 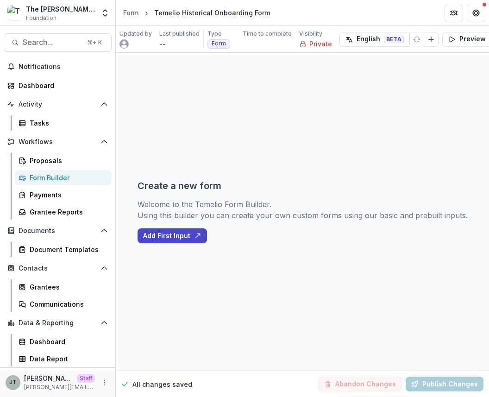 What do you see at coordinates (302, 215) in the screenshot?
I see `p: Using this builder you can create your own custom forms using our basic and prebuilt inputs.` at bounding box center [302, 215].